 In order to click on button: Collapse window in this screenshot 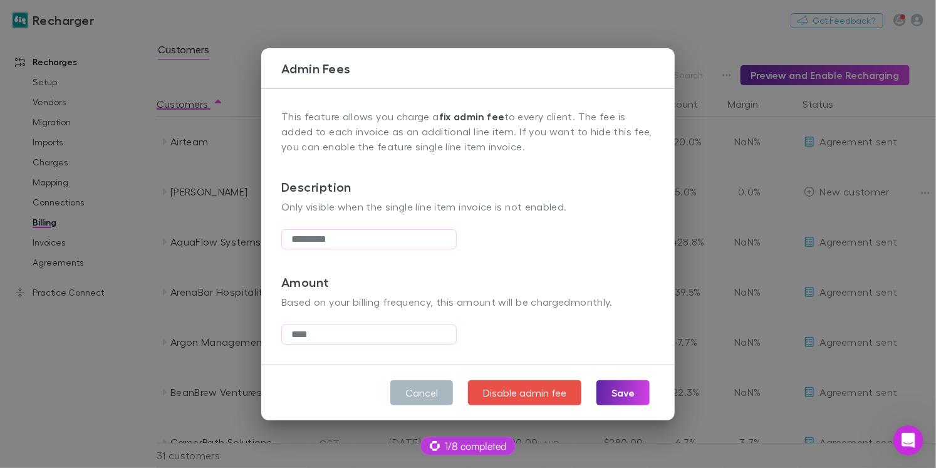, I will do `click(389, 17)`.